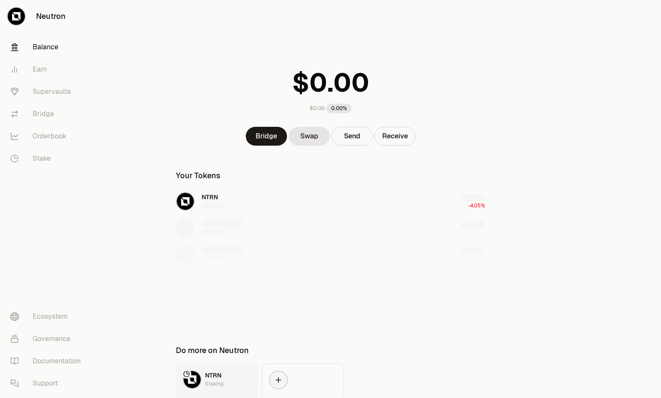 The image size is (661, 398). What do you see at coordinates (48, 69) in the screenshot?
I see `a: Earn` at bounding box center [48, 69].